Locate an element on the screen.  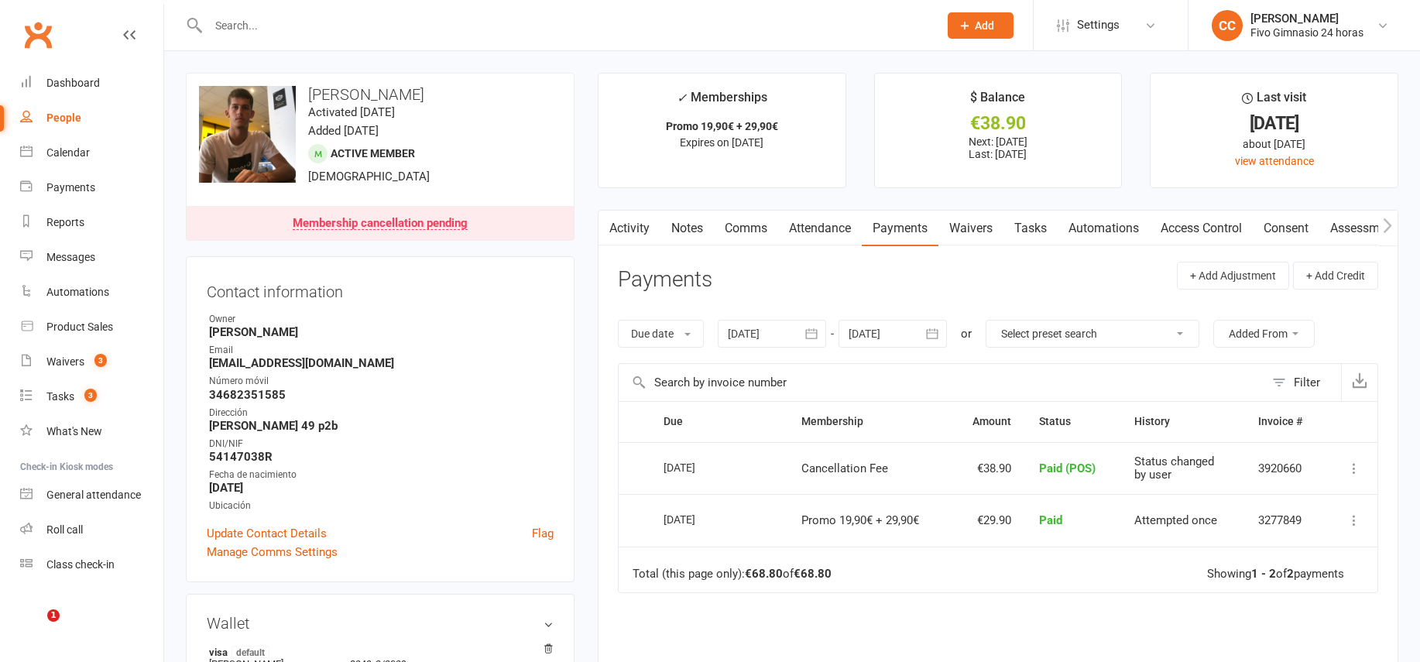
div: DNI/NIF is located at coordinates (381, 444).